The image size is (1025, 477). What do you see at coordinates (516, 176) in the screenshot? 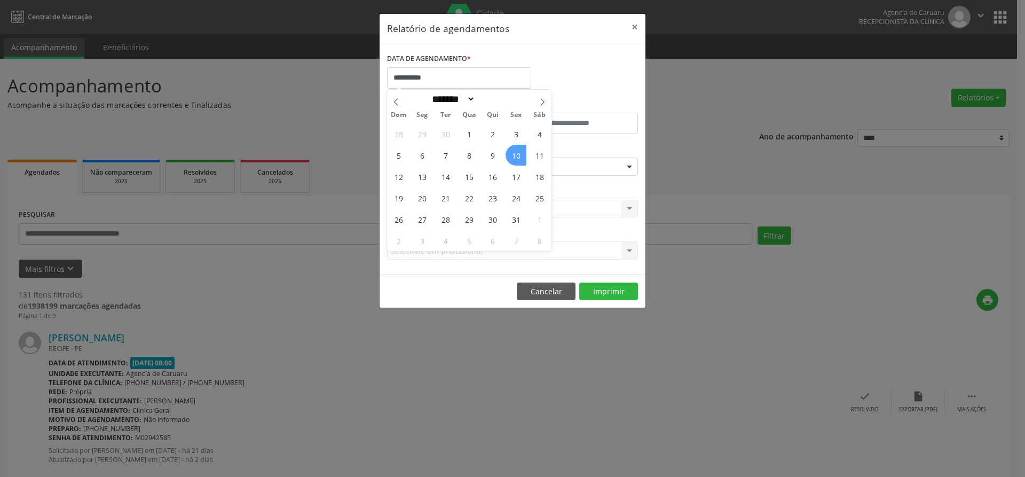
I see `span: Outubro 17, 2025` at bounding box center [516, 176].